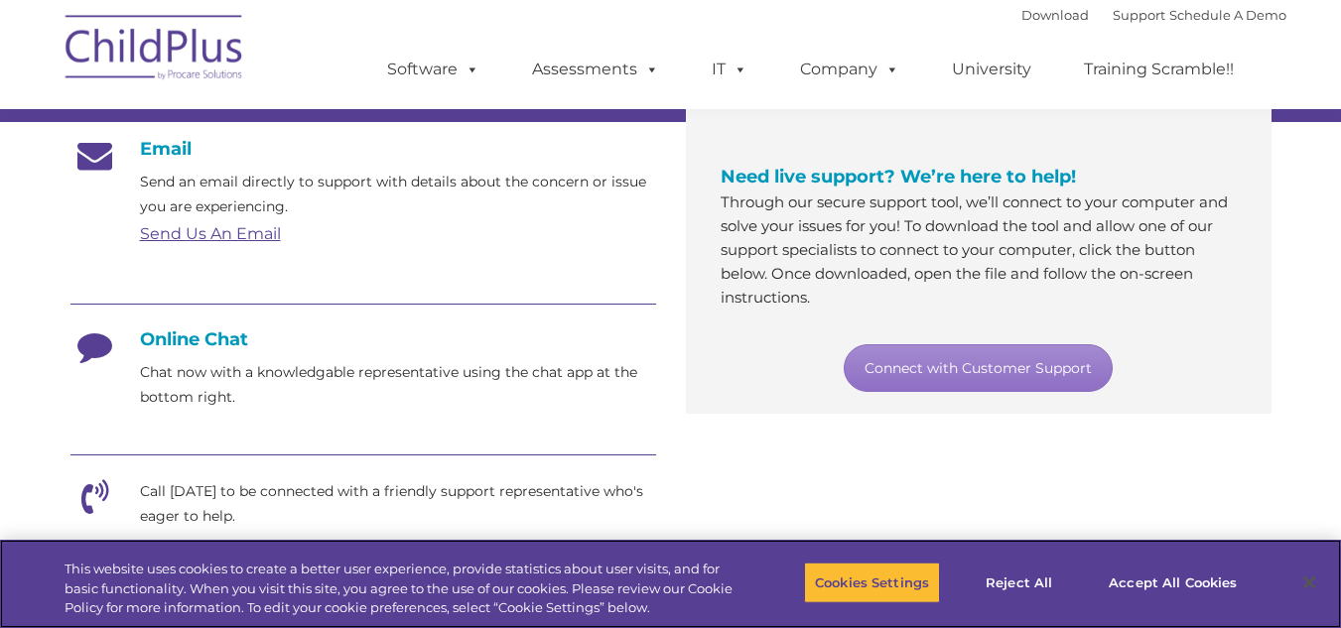 This screenshot has height=628, width=1341. I want to click on div: This website uses cookies to create a better user experience, provide statistics about user visit..., so click(401, 589).